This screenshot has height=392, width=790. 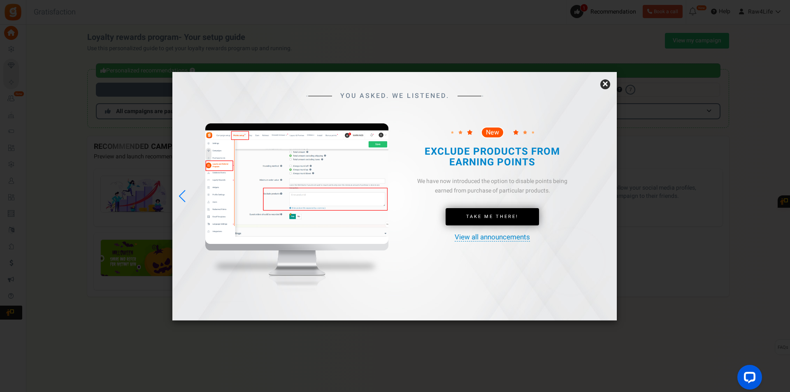 I want to click on h2: EXCLUDE PRODUCTS FROM EARNING POINTS, so click(x=492, y=157).